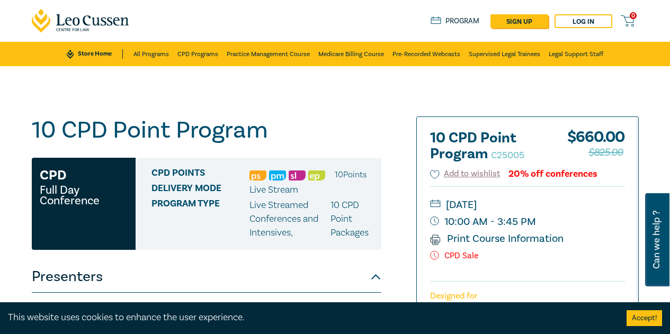  What do you see at coordinates (207, 277) in the screenshot?
I see `button: Presenters` at bounding box center [207, 277].